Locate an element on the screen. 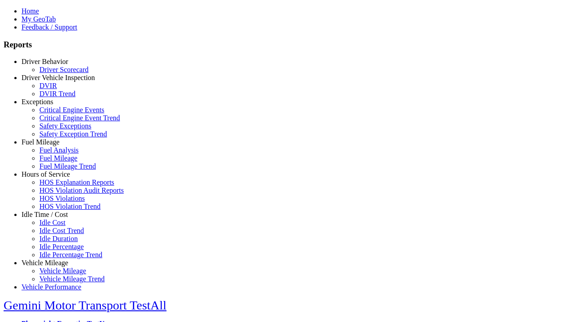  a: Idle Cost is located at coordinates (52, 222).